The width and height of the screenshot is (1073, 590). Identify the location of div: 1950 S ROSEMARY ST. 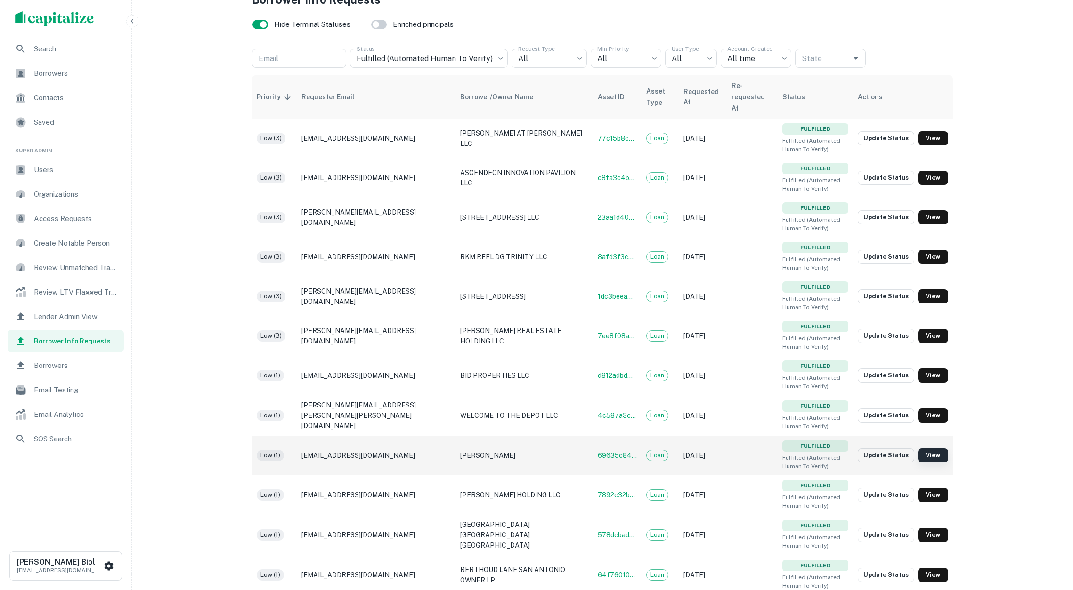
(657, 297).